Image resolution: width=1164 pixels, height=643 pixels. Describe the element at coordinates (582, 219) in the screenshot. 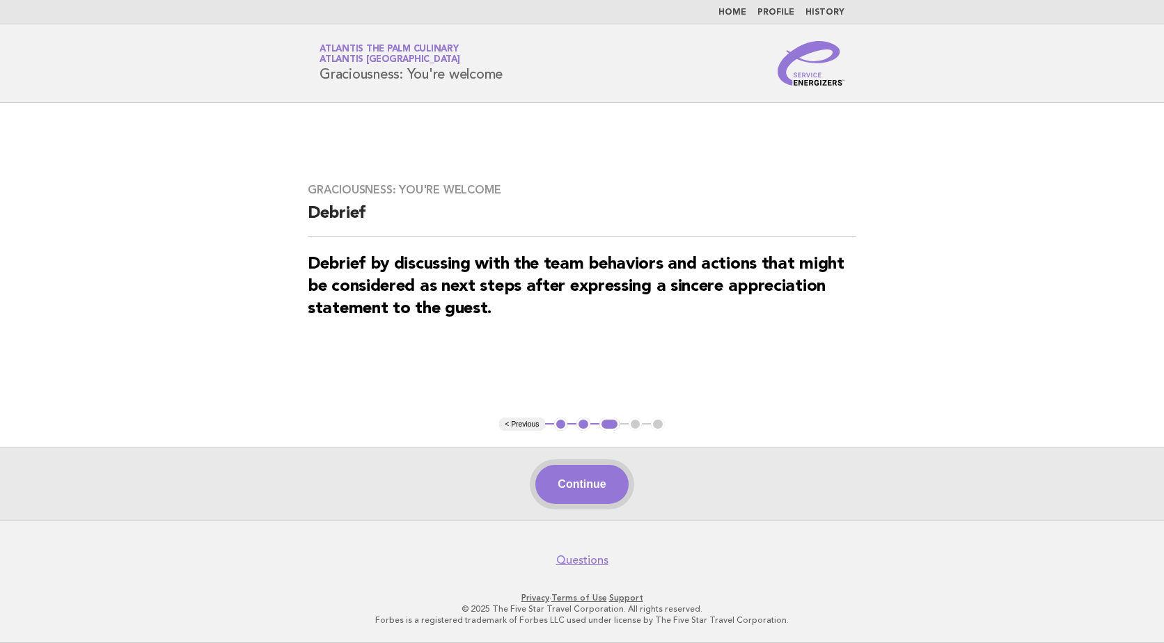

I see `h2: Debrief` at that location.